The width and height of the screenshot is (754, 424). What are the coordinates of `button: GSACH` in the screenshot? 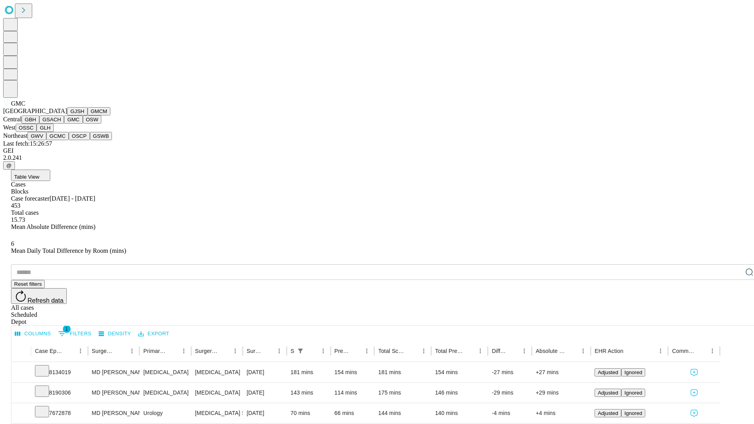 It's located at (51, 119).